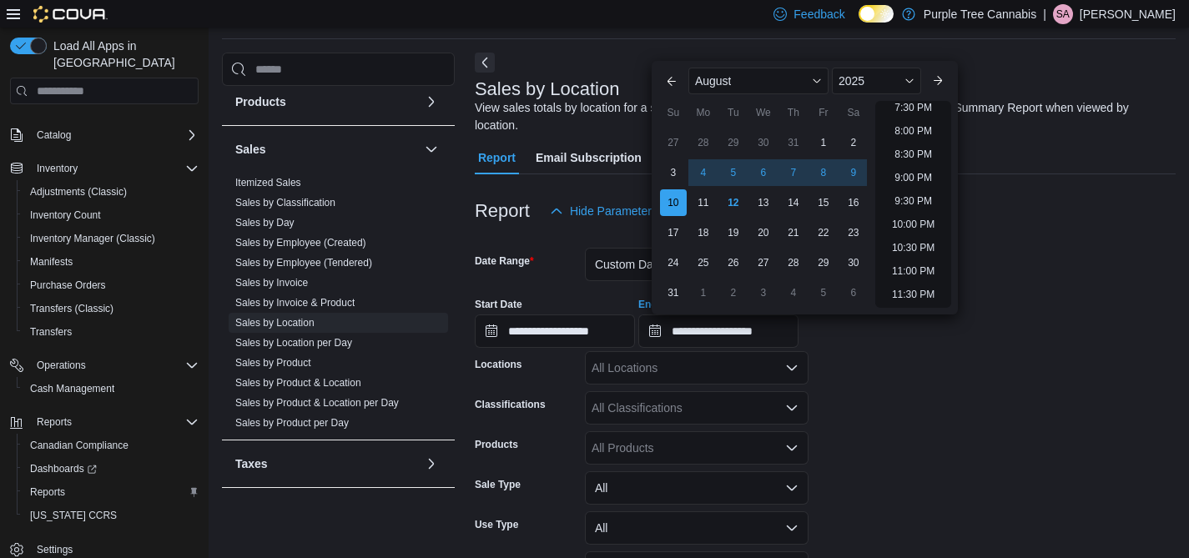 This screenshot has width=1189, height=558. What do you see at coordinates (271, 283) in the screenshot?
I see `a: Sales by Invoice` at bounding box center [271, 283].